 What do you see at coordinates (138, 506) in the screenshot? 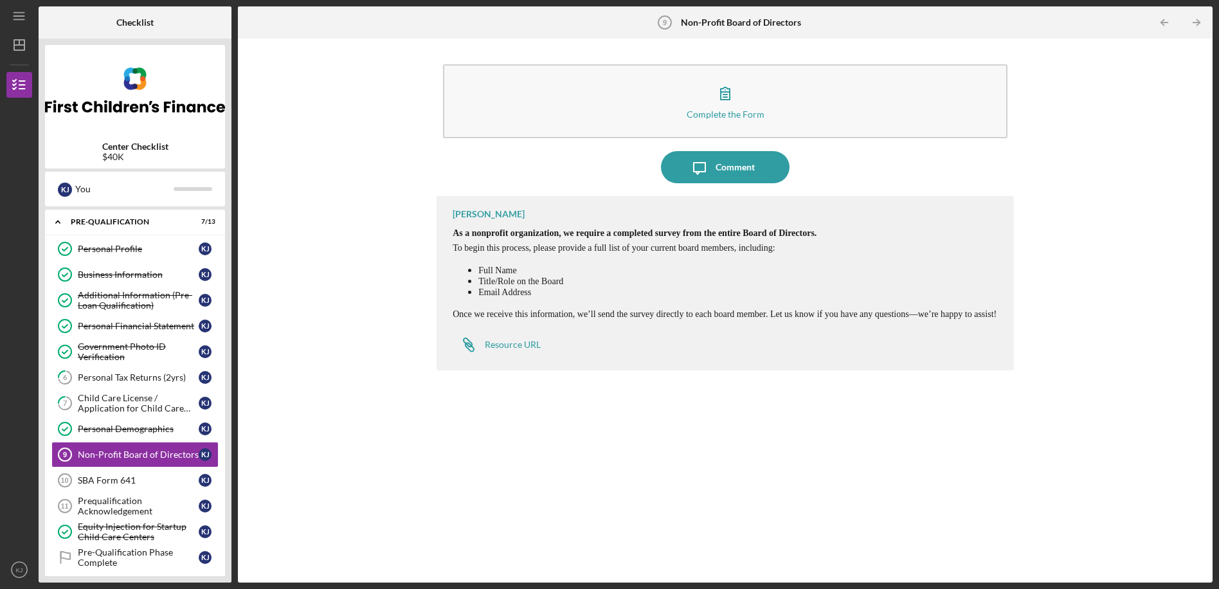
I see `div: Prequalification Acknowledgement` at bounding box center [138, 506].